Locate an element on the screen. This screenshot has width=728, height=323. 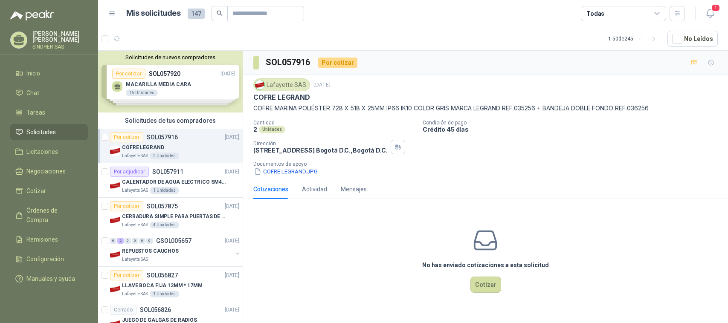
a: Inicio is located at coordinates (49, 73).